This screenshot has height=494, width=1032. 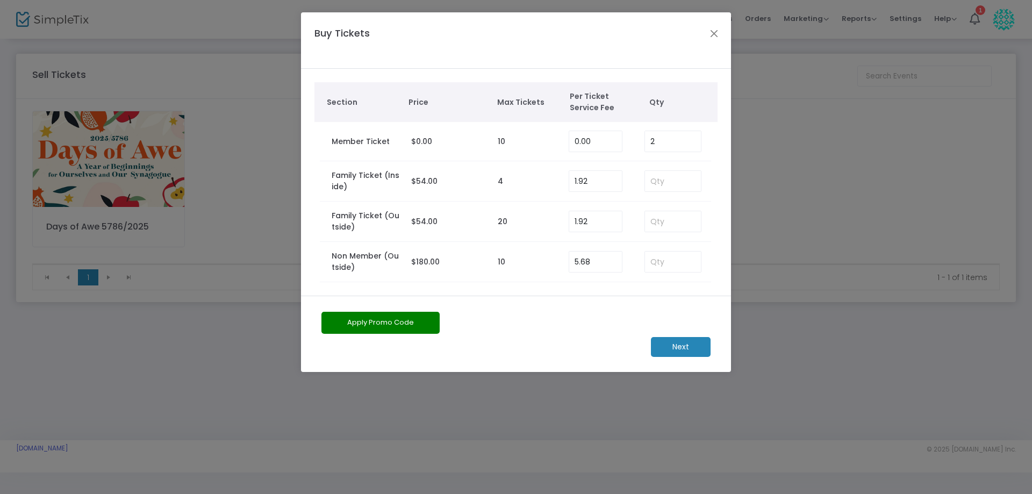 I want to click on label: Family Ticket (Outside), so click(x=366, y=221).